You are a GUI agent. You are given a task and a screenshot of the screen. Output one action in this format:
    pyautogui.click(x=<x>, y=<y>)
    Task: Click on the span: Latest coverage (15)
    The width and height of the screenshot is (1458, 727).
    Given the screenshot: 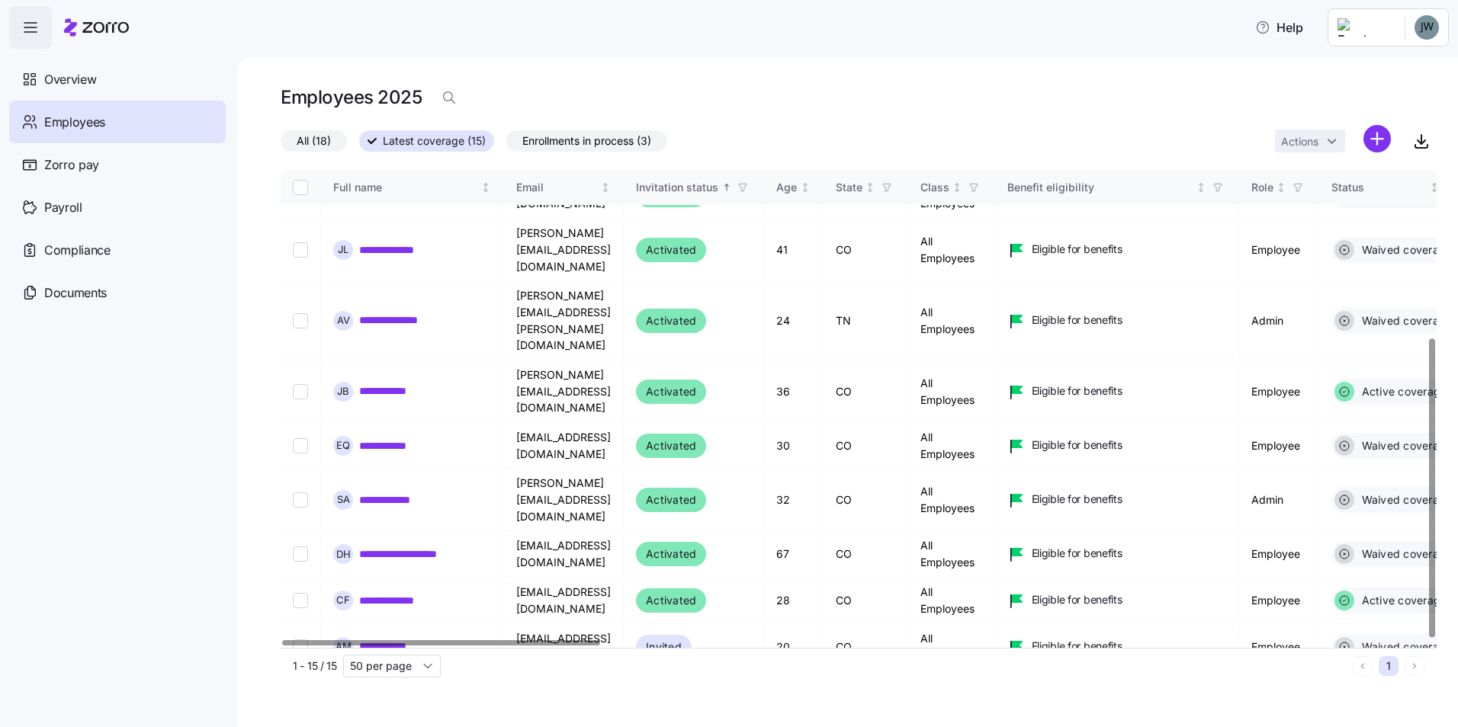 What is the action you would take?
    pyautogui.click(x=434, y=141)
    